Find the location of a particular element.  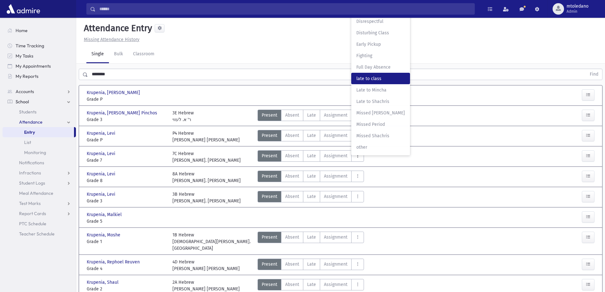

img: AdmirePro is located at coordinates (23, 9).